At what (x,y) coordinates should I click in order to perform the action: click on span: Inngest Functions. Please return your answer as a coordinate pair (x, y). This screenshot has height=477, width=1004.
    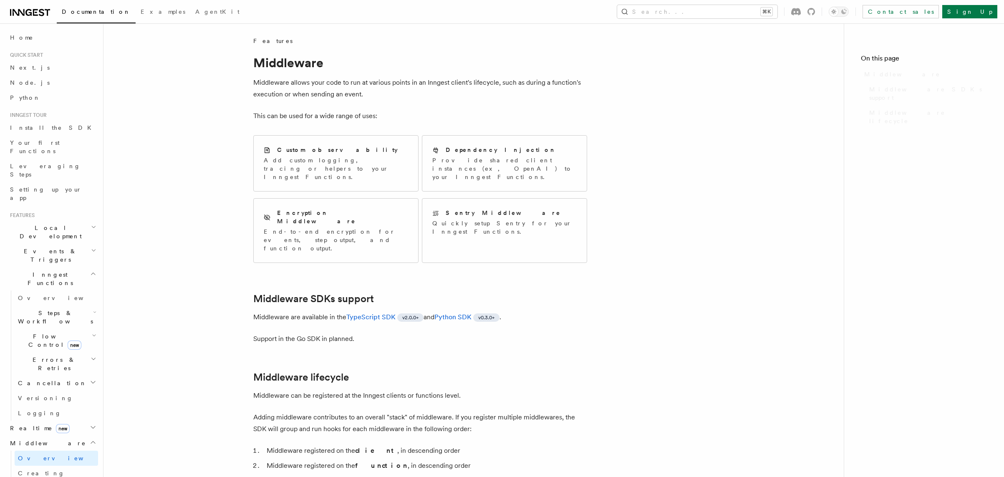
    Looking at the image, I should click on (48, 279).